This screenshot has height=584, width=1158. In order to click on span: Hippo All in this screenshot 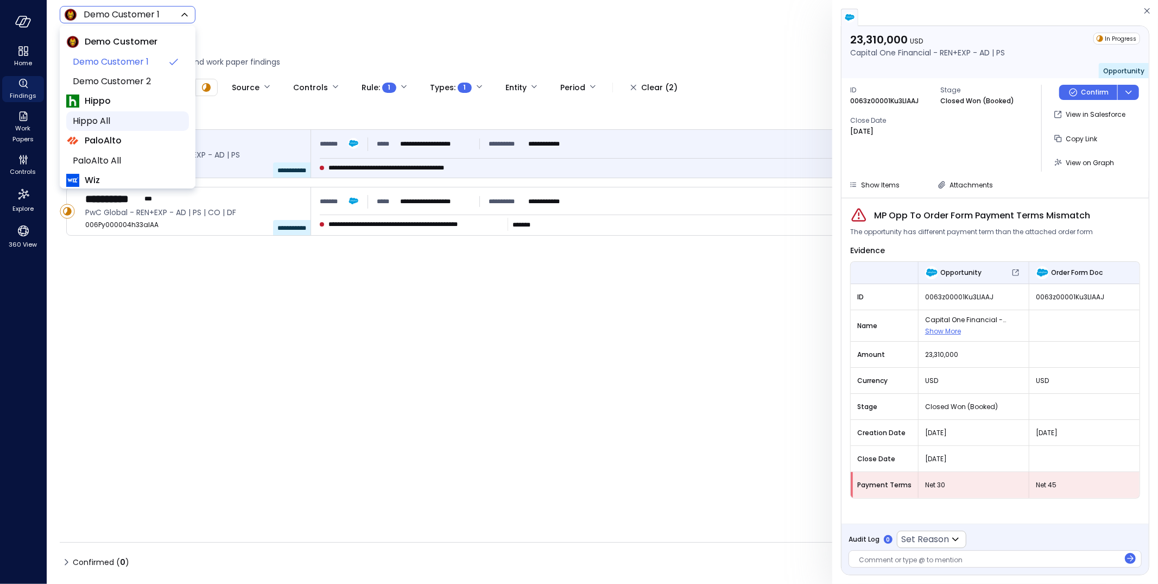, I will do `click(127, 121)`.